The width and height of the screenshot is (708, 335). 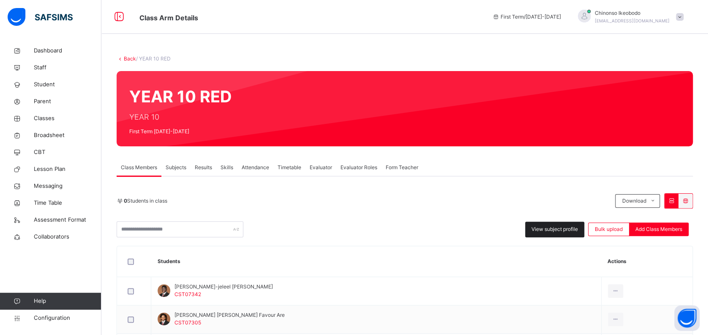 What do you see at coordinates (67, 301) in the screenshot?
I see `span: Help` at bounding box center [67, 301].